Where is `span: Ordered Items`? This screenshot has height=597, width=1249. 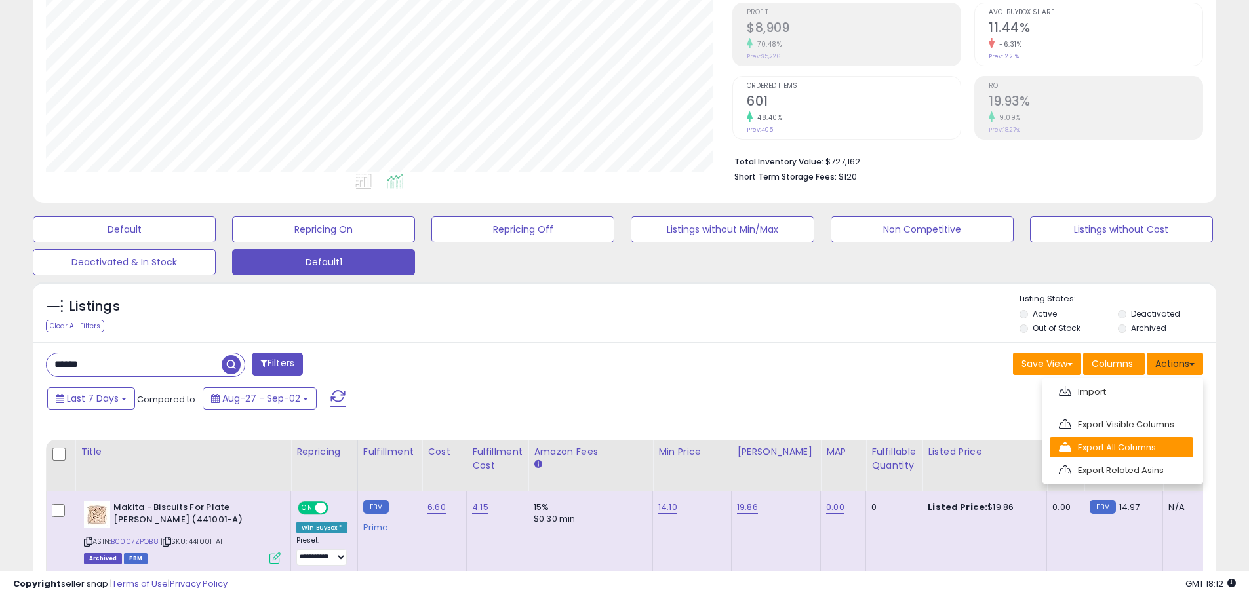 span: Ordered Items is located at coordinates (853, 86).